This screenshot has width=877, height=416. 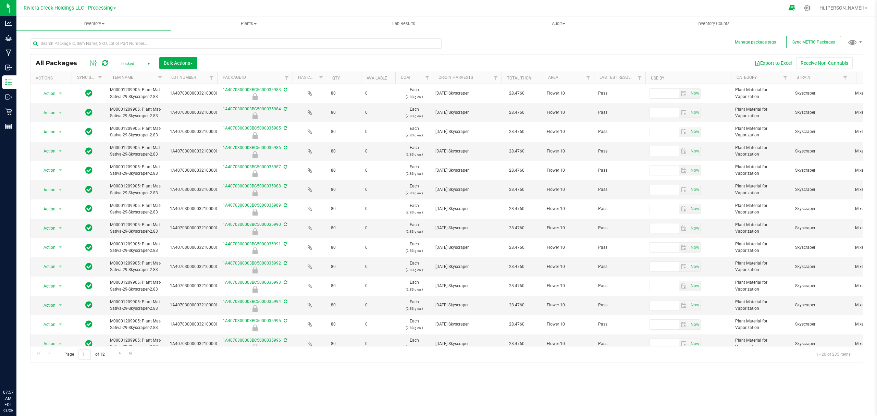 What do you see at coordinates (184, 77) in the screenshot?
I see `a: Lot Number` at bounding box center [184, 77].